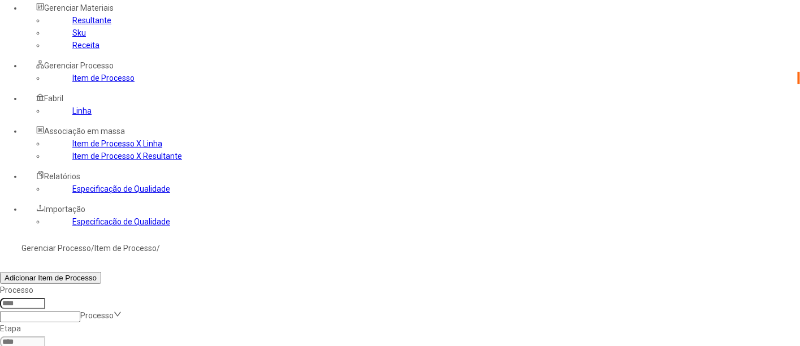 Image resolution: width=800 pixels, height=346 pixels. What do you see at coordinates (79, 33) in the screenshot?
I see `a: Sku` at bounding box center [79, 33].